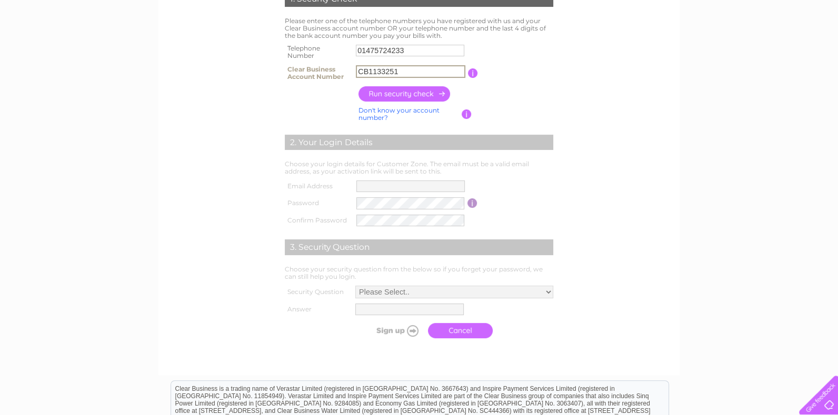  Describe the element at coordinates (419, 168) in the screenshot. I see `td: Choose your login details for Customer Zone. The email must be a valid email address, as your act...` at that location.